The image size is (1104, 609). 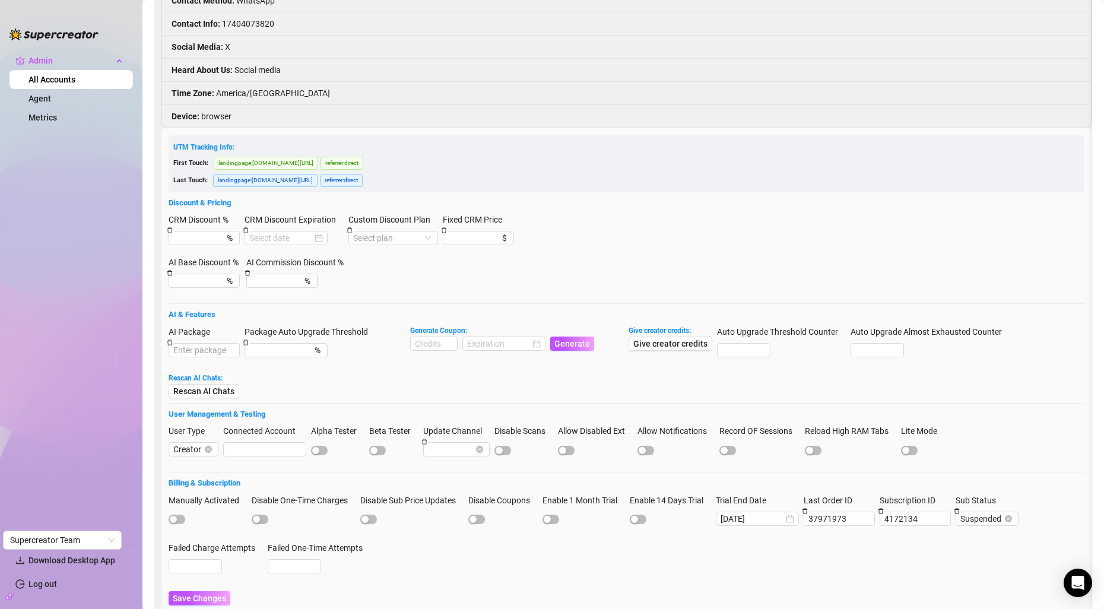 I want to click on label: Allow Notifications, so click(x=676, y=431).